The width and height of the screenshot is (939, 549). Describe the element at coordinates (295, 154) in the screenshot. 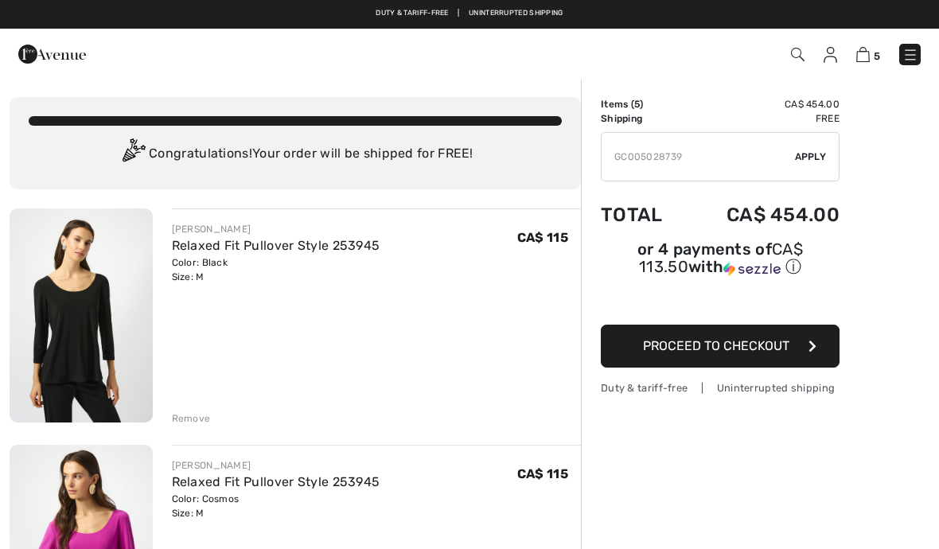

I see `div: Congratulations! Your order will be shipped for FREE!` at that location.